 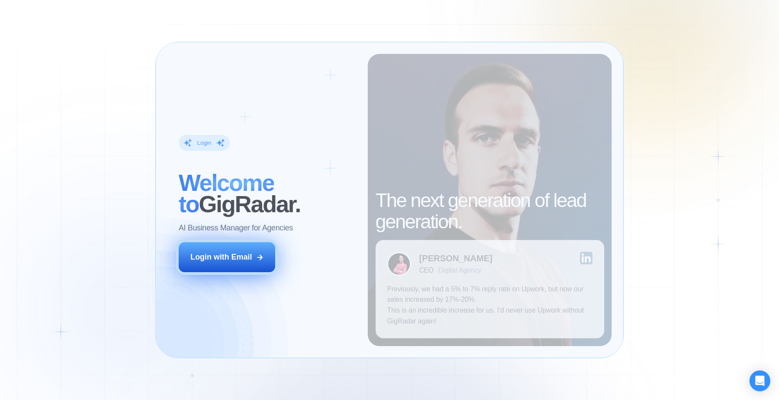 What do you see at coordinates (459, 270) in the screenshot?
I see `div: Digital Agency` at bounding box center [459, 270].